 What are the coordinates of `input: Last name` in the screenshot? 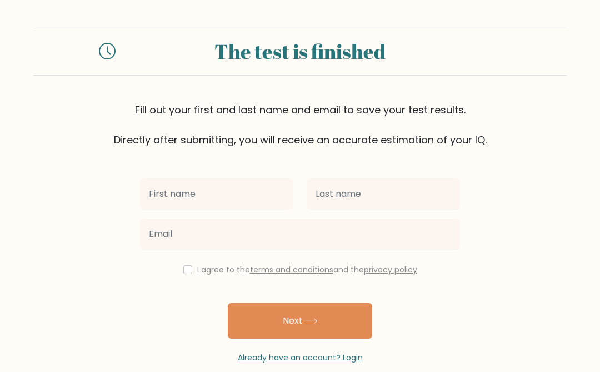 It's located at (383, 194).